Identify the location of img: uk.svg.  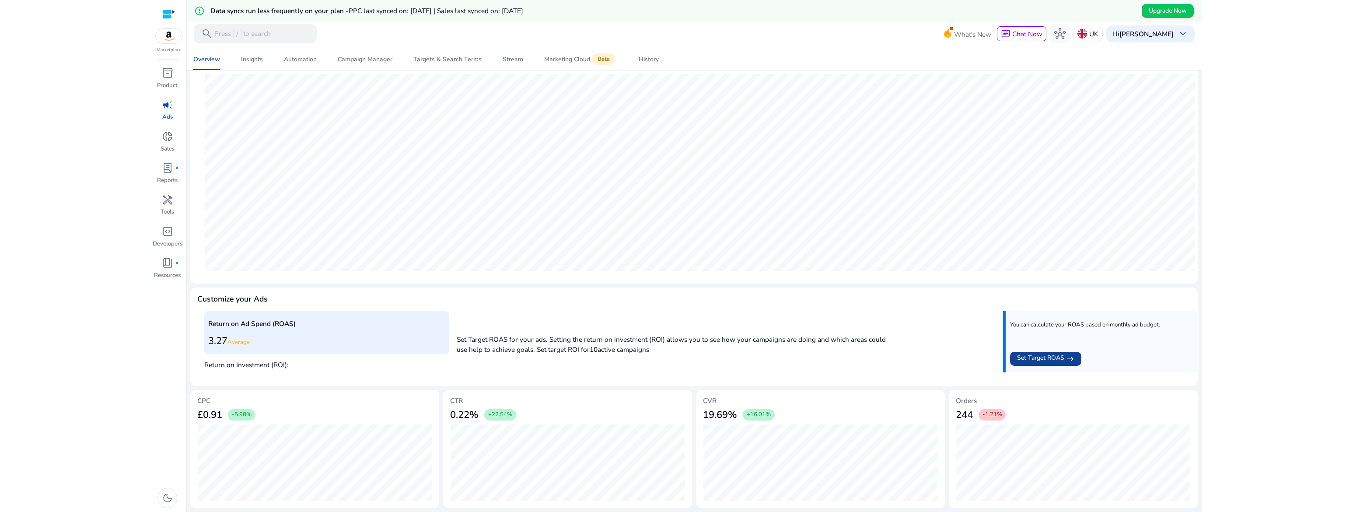
(1082, 34).